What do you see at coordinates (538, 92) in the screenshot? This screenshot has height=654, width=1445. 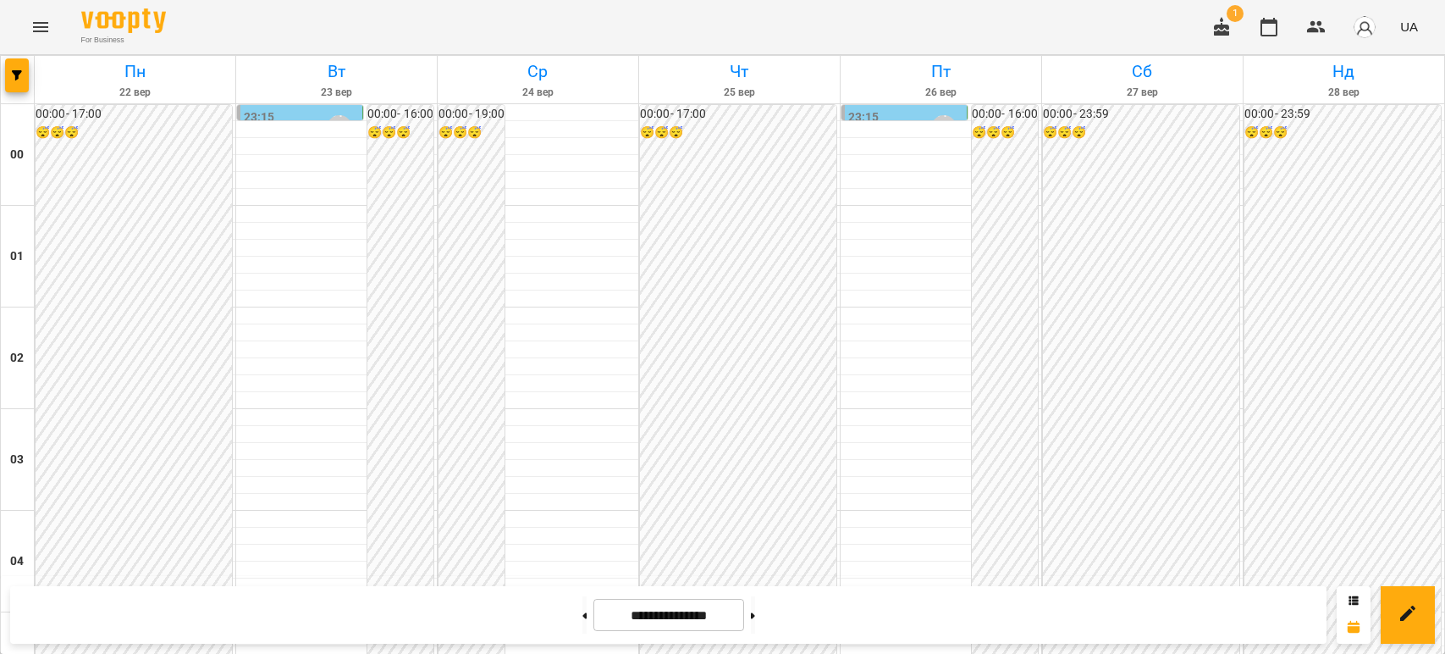 I see `h6: 24 вер` at bounding box center [538, 92].